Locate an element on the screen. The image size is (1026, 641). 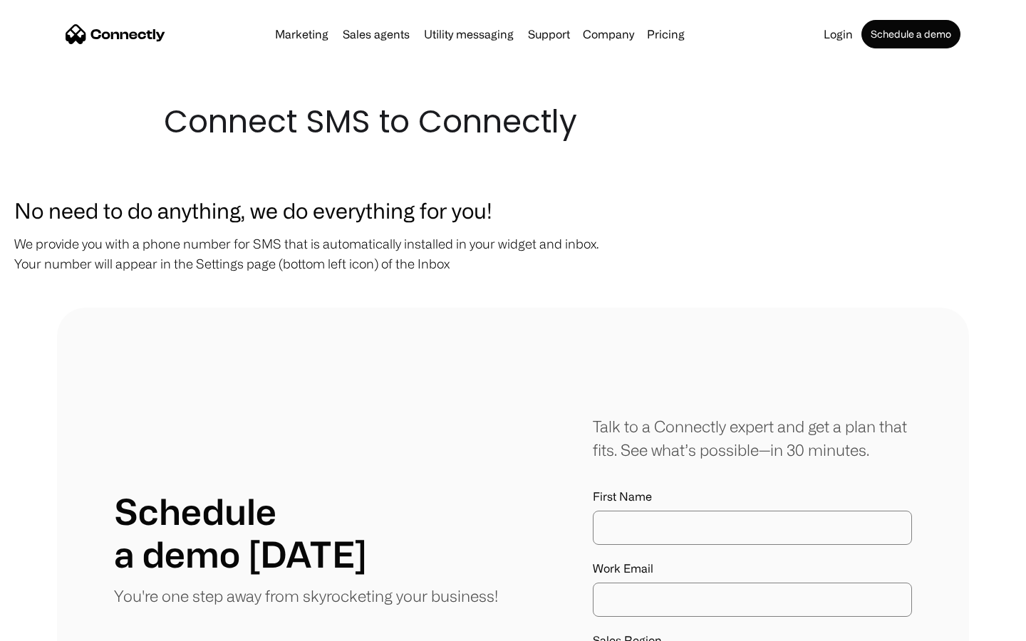
a: Sales agents is located at coordinates (376, 34).